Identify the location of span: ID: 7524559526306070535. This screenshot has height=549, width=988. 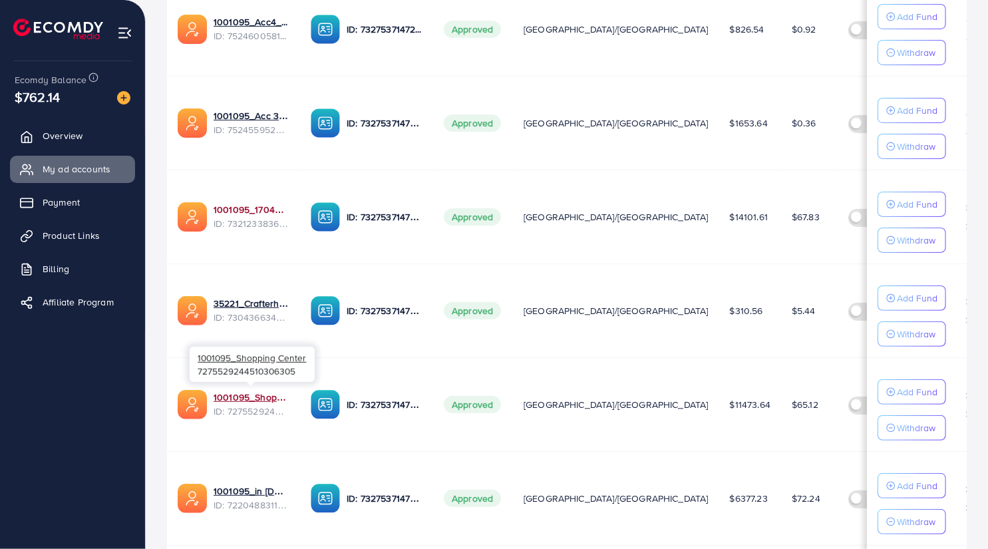
(251, 130).